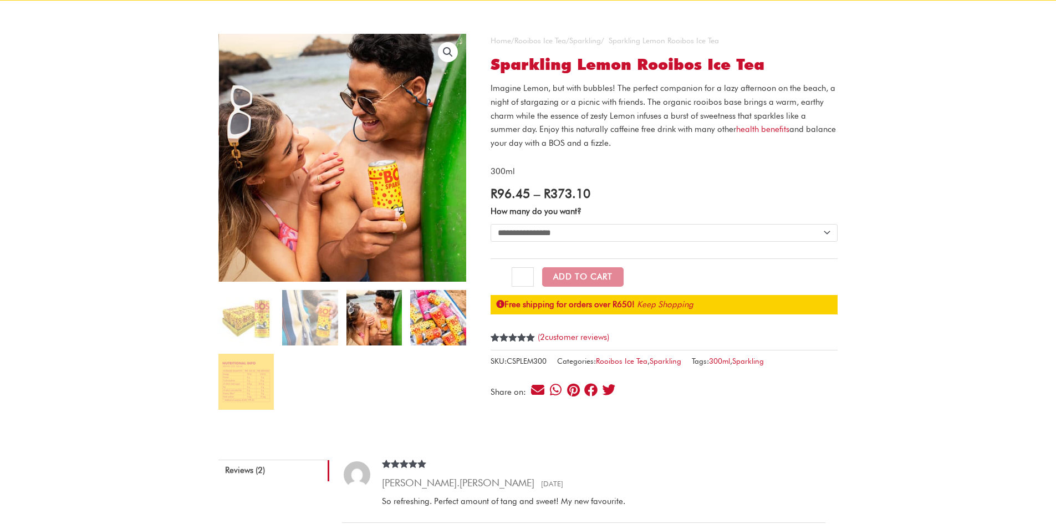 The width and height of the screenshot is (1056, 524). I want to click on a: Home, so click(501, 40).